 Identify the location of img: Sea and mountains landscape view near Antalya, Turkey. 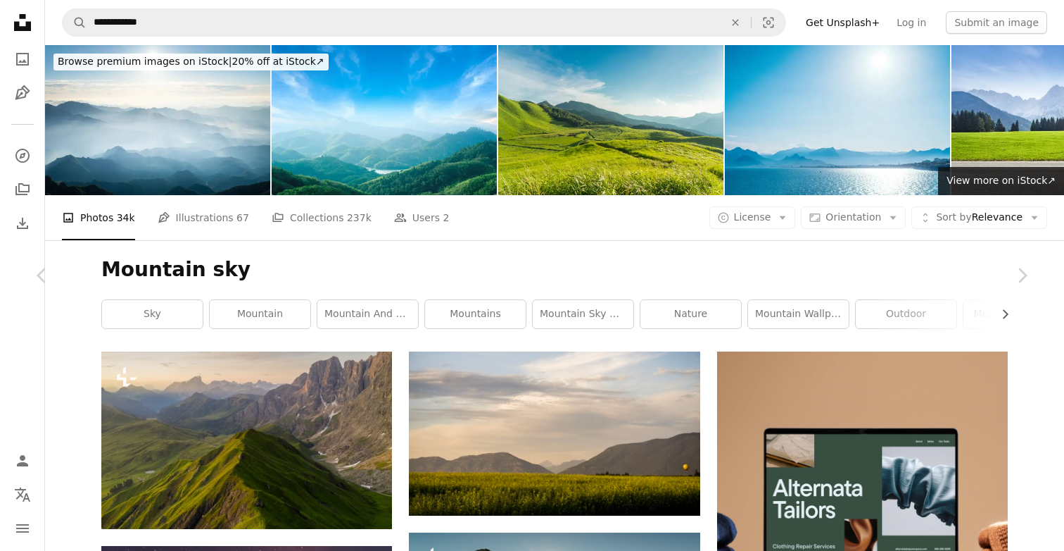
(838, 120).